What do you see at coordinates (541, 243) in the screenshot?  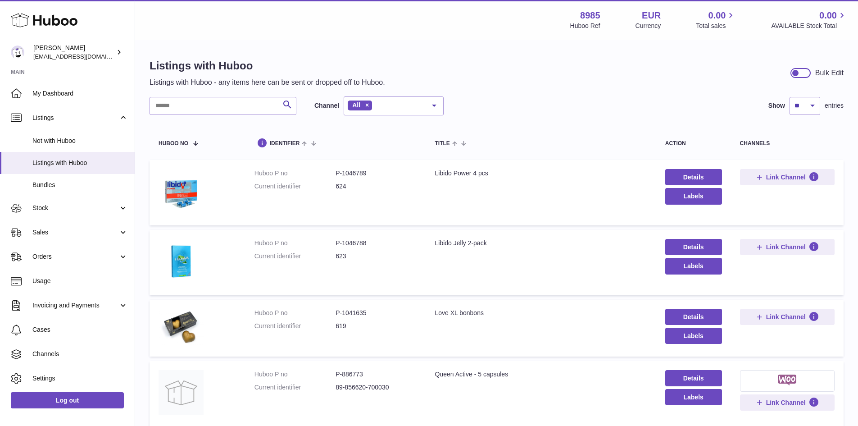 I see `div: Libido Jelly 2-pack` at bounding box center [541, 243].